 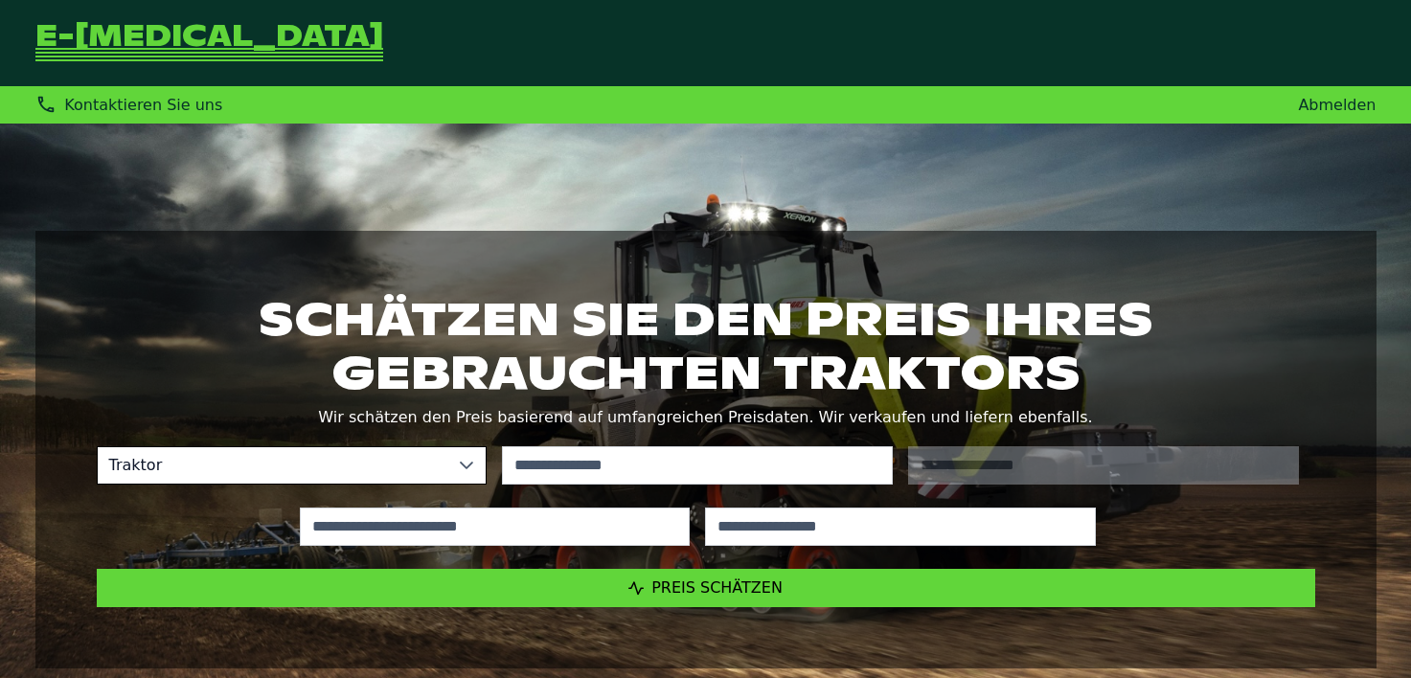 What do you see at coordinates (273, 466) in the screenshot?
I see `span: Traktor` at bounding box center [273, 466].